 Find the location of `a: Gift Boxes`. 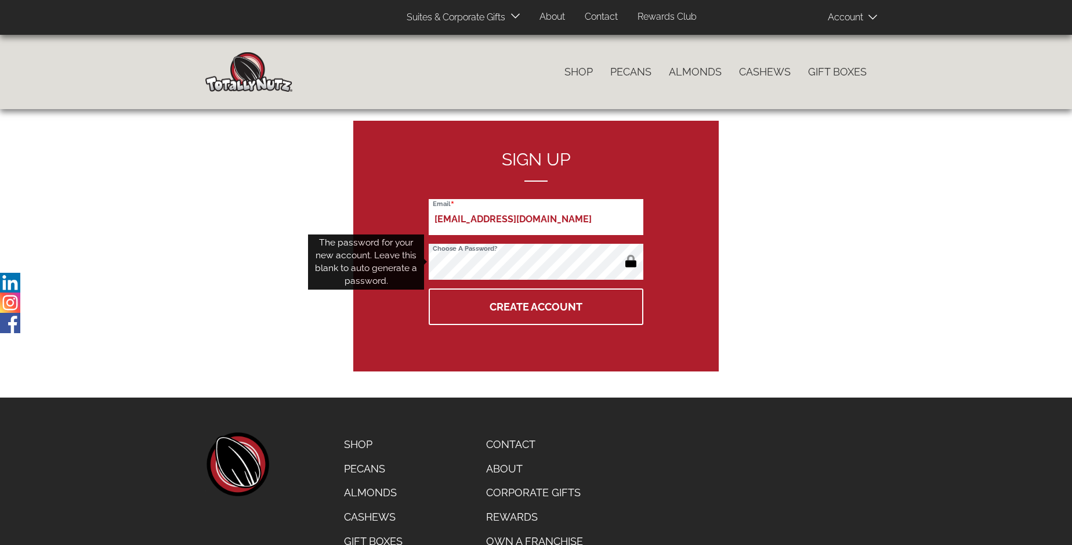

a: Gift Boxes is located at coordinates (837, 72).